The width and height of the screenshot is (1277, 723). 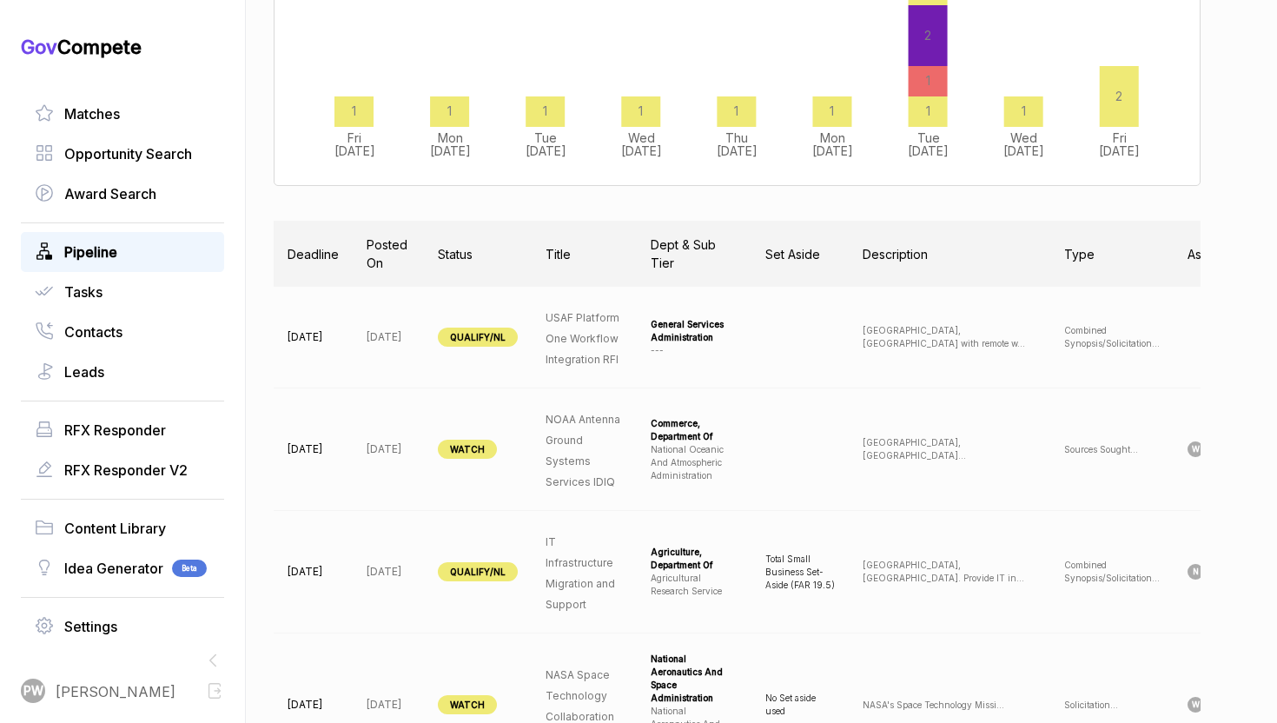 I want to click on span: Award Search, so click(x=110, y=194).